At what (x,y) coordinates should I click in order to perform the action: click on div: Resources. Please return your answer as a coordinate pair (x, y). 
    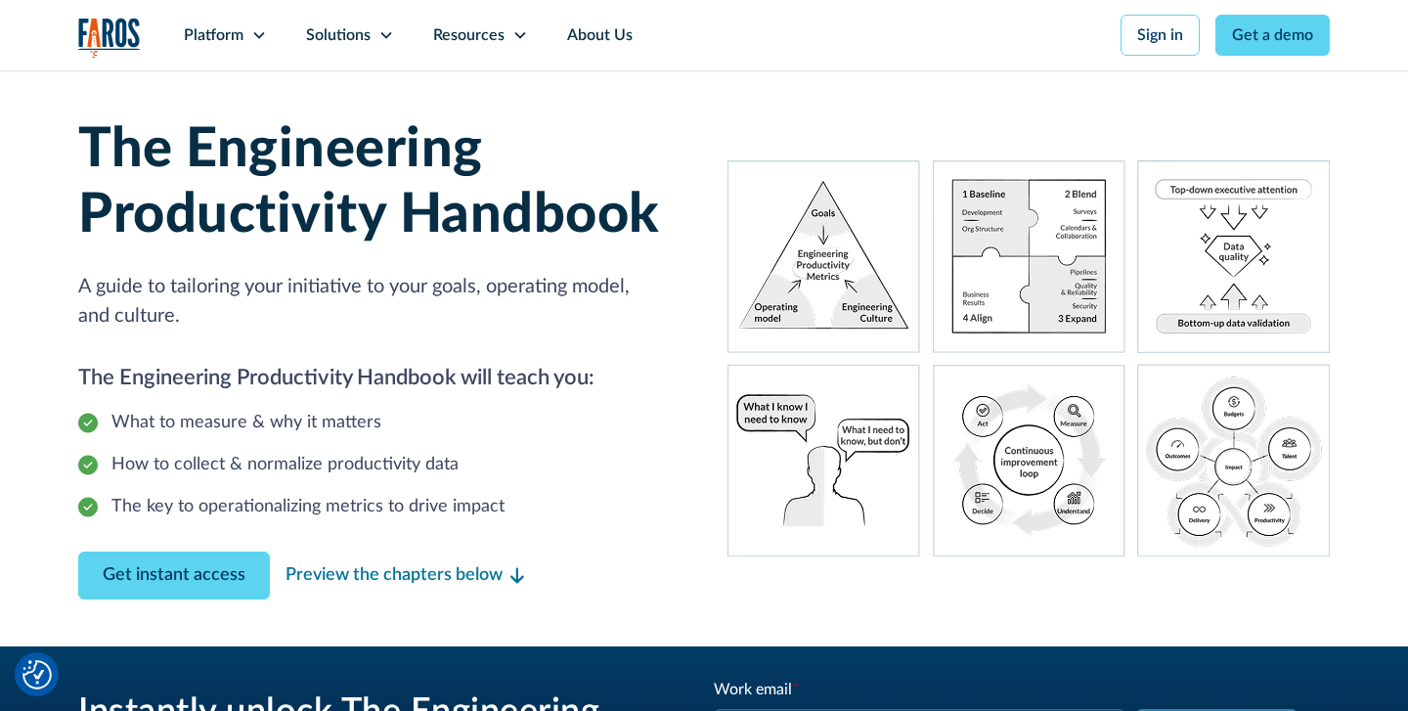
    Looking at the image, I should click on (469, 35).